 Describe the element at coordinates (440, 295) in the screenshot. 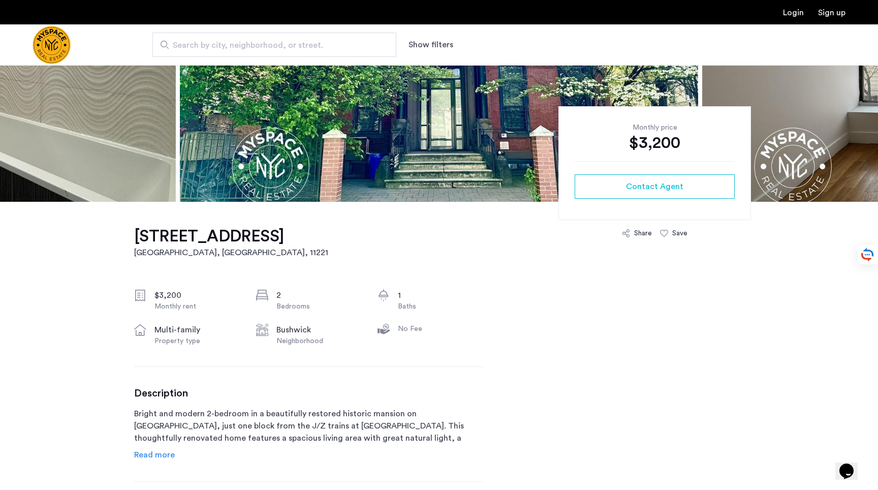

I see `div: 1` at that location.